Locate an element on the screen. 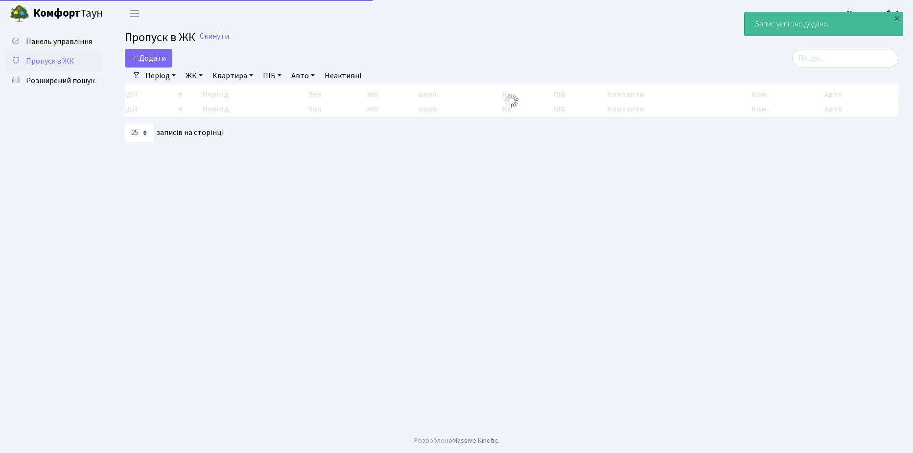 The image size is (913, 453). span: Таун is located at coordinates (68, 14).